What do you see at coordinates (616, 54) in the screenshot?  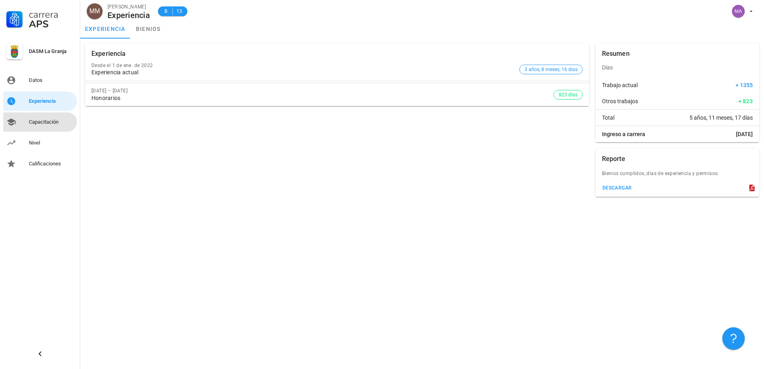 I see `div: Resumen` at bounding box center [616, 54].